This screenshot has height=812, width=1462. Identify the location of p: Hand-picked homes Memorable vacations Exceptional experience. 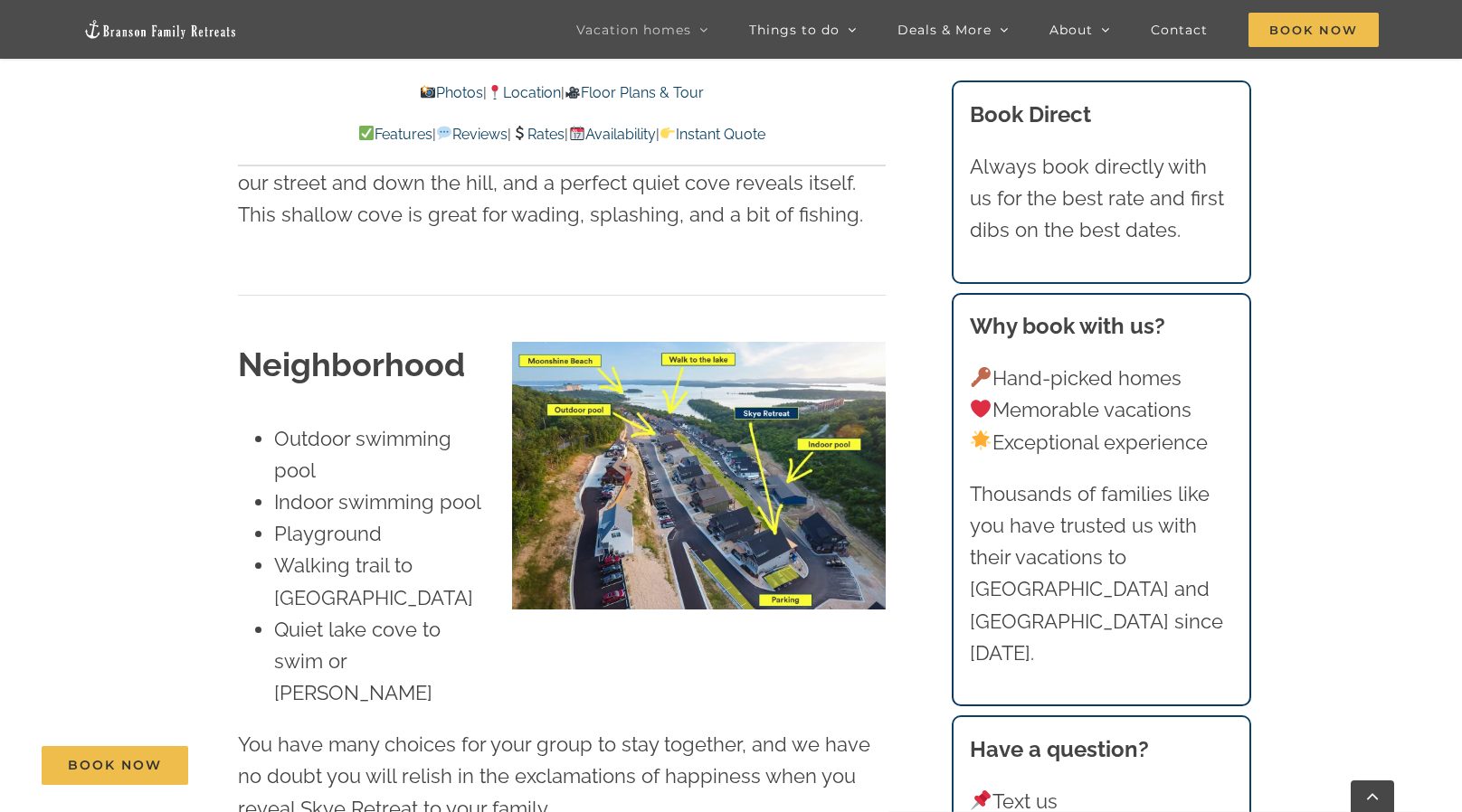
(1102, 410).